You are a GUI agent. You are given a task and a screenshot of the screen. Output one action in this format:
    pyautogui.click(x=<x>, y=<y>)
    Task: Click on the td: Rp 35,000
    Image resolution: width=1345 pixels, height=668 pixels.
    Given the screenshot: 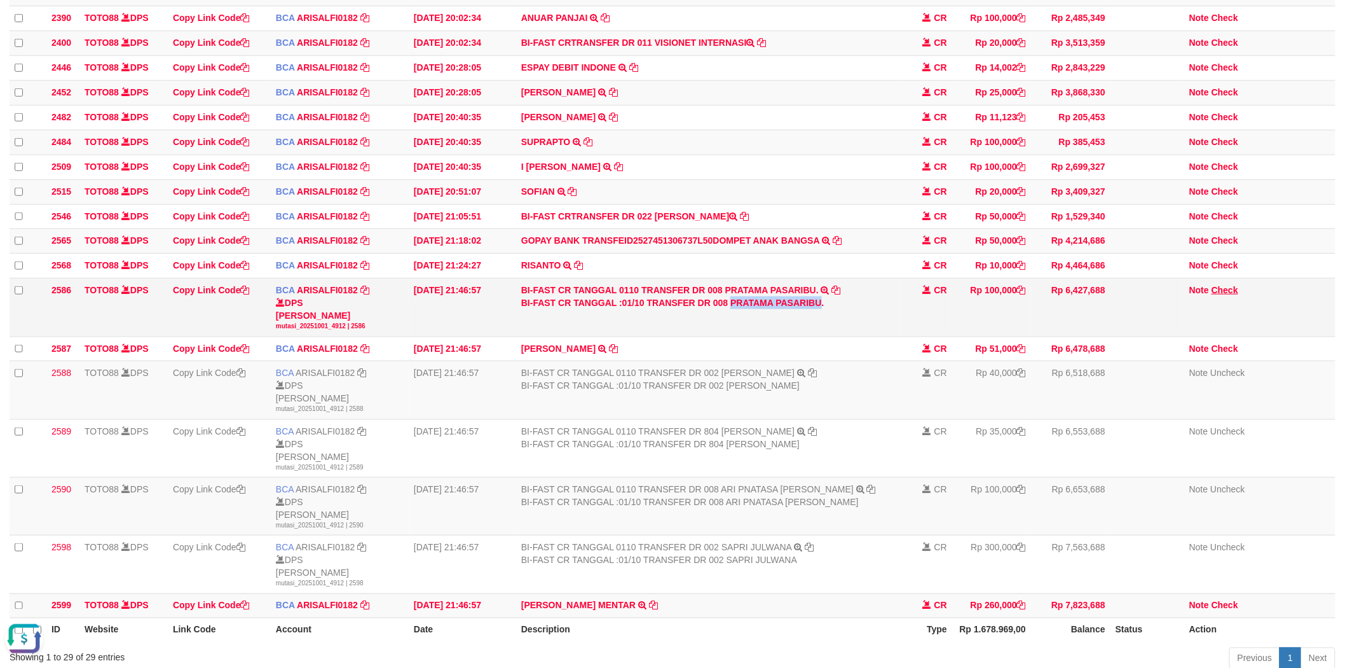 What is the action you would take?
    pyautogui.click(x=992, y=448)
    